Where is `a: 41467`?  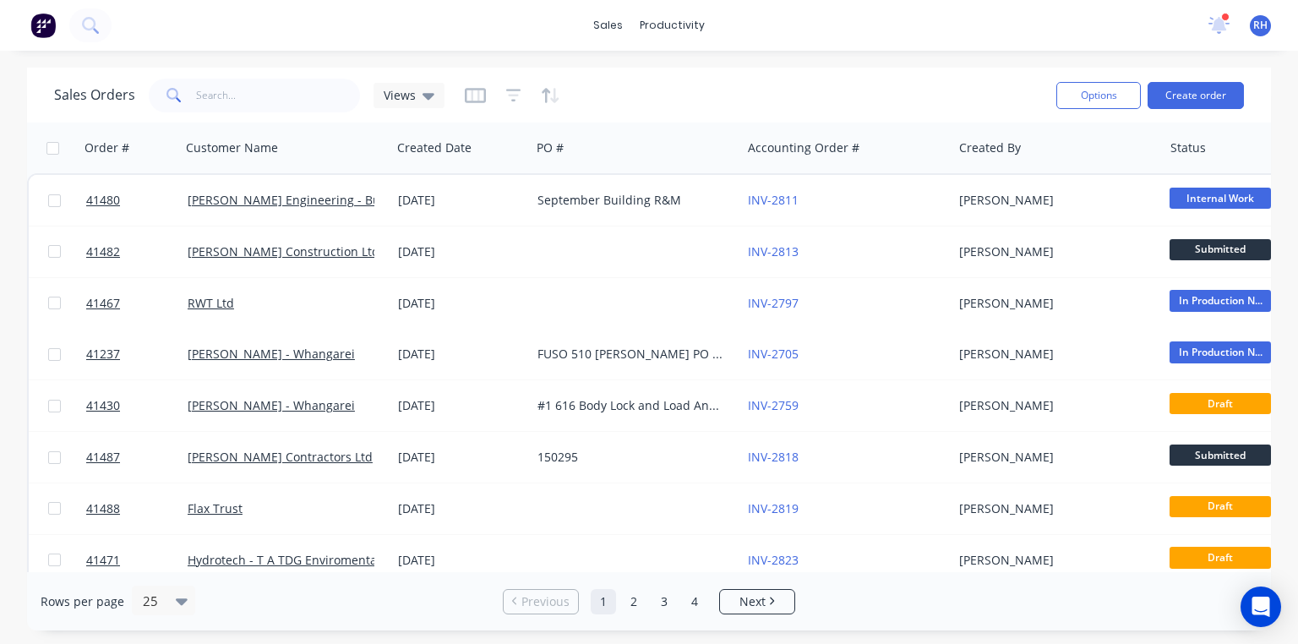 a: 41467 is located at coordinates (137, 303).